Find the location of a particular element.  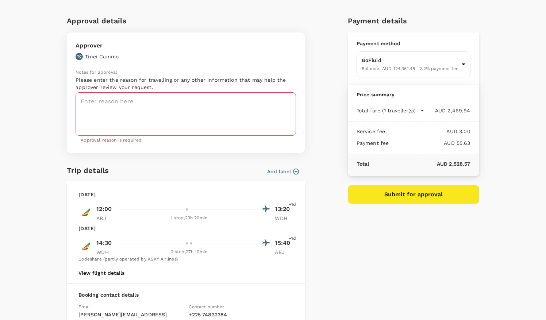

p: Approval reason is required is located at coordinates (186, 141).